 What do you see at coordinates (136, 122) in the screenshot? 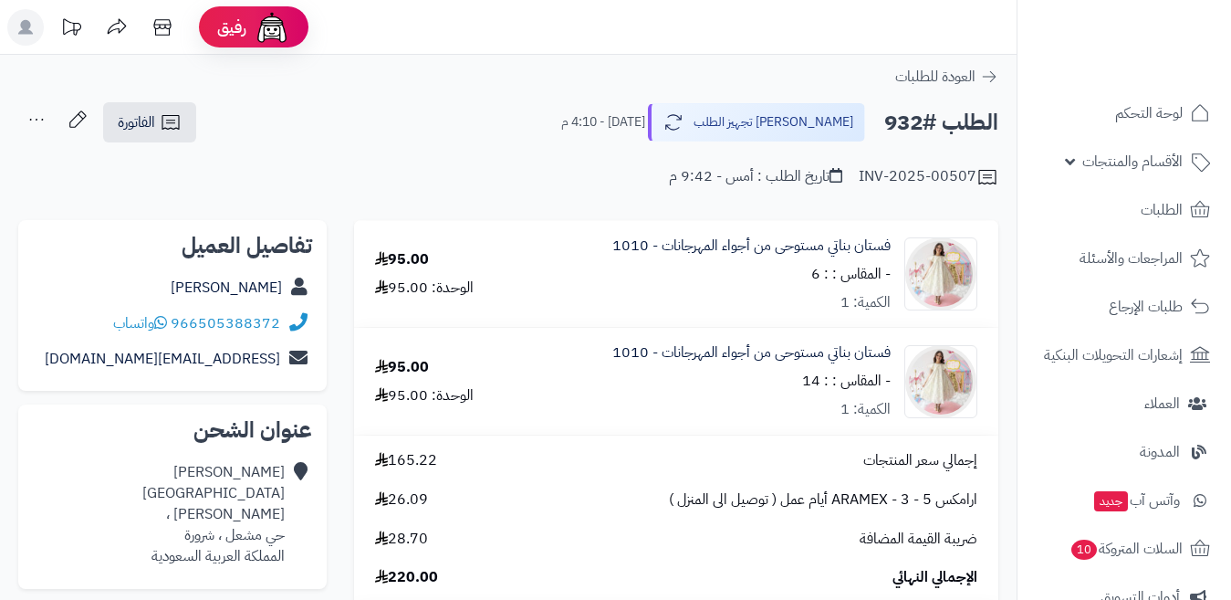
I see `span: الفاتورة` at bounding box center [136, 122].